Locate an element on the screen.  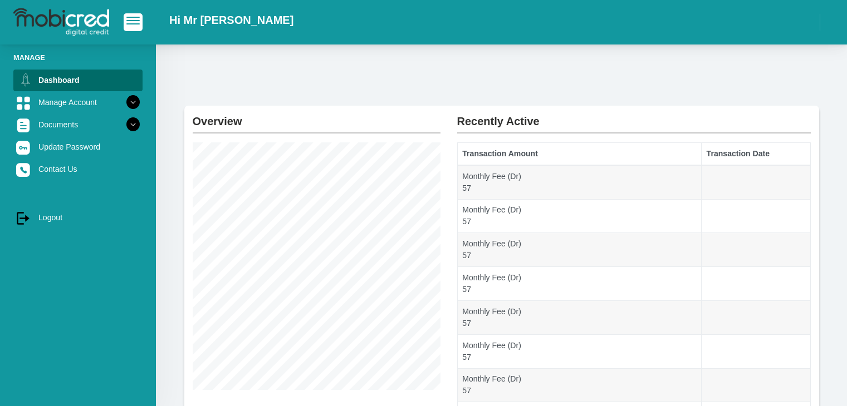
h2: Overview is located at coordinates (316, 117).